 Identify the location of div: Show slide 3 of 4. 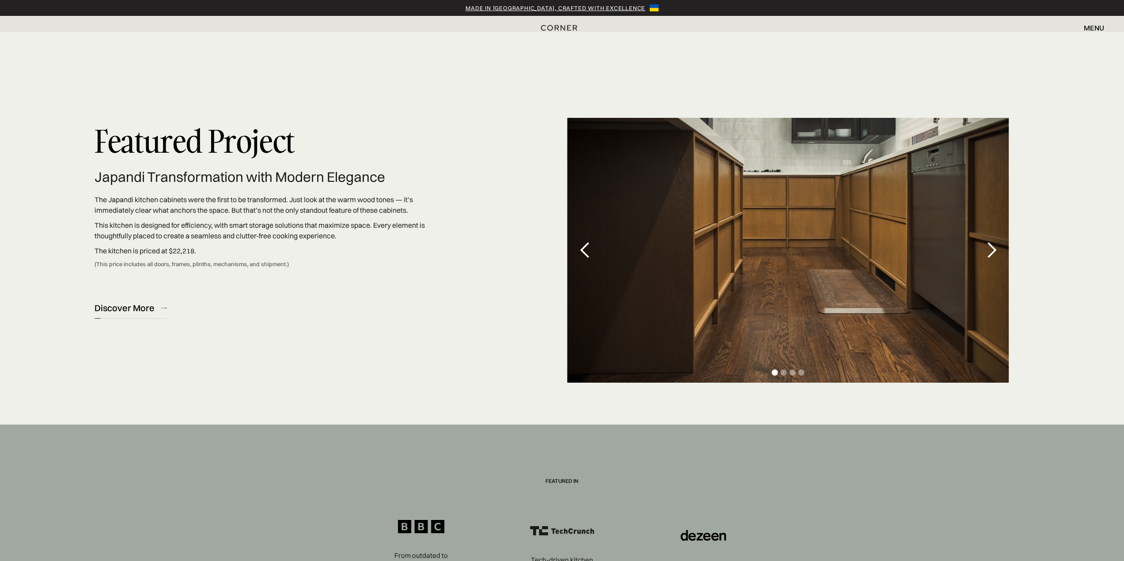
(792, 373).